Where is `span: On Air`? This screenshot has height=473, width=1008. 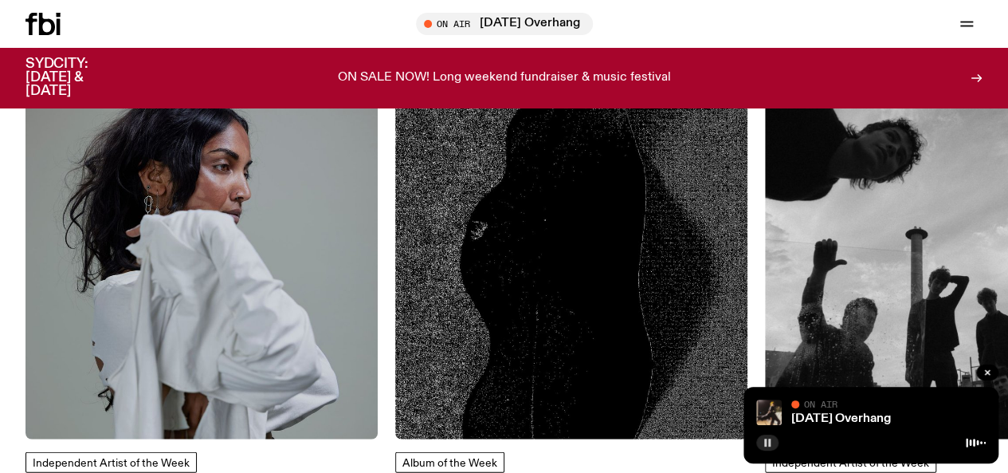
span: On Air is located at coordinates (821, 403).